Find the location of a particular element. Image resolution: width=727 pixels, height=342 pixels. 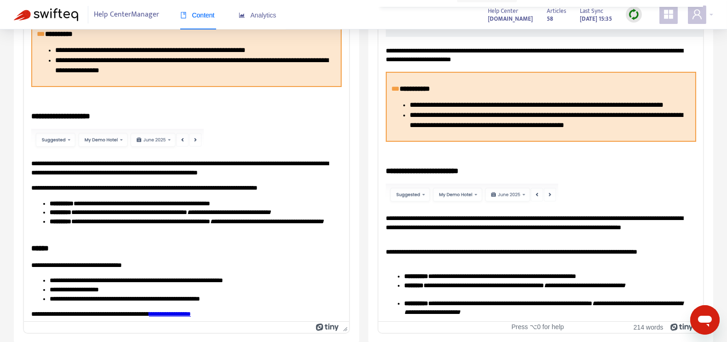

img: 37645457455515 is located at coordinates (93, 151).